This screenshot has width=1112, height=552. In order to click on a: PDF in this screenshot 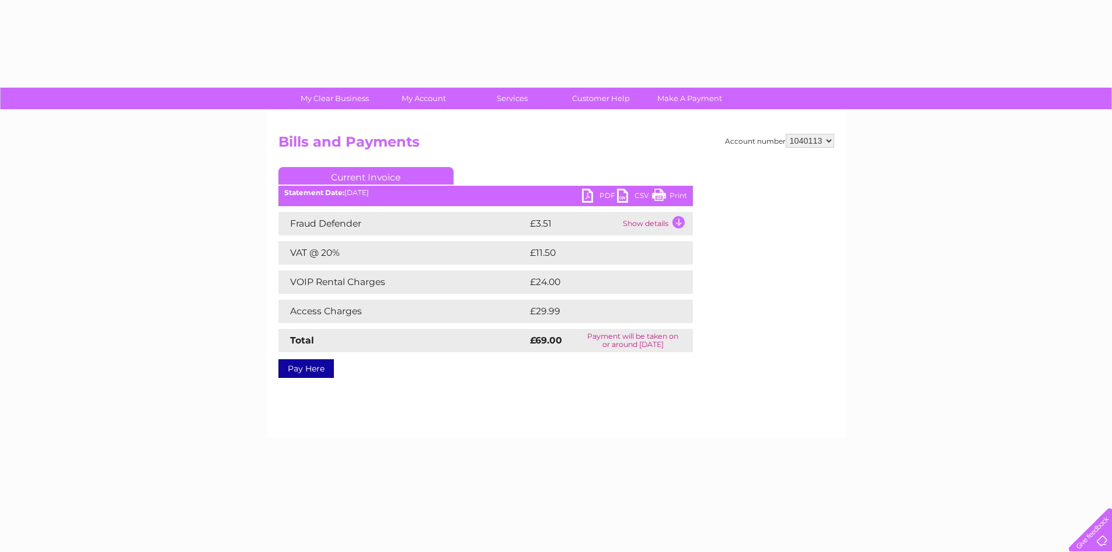, I will do `click(600, 197)`.